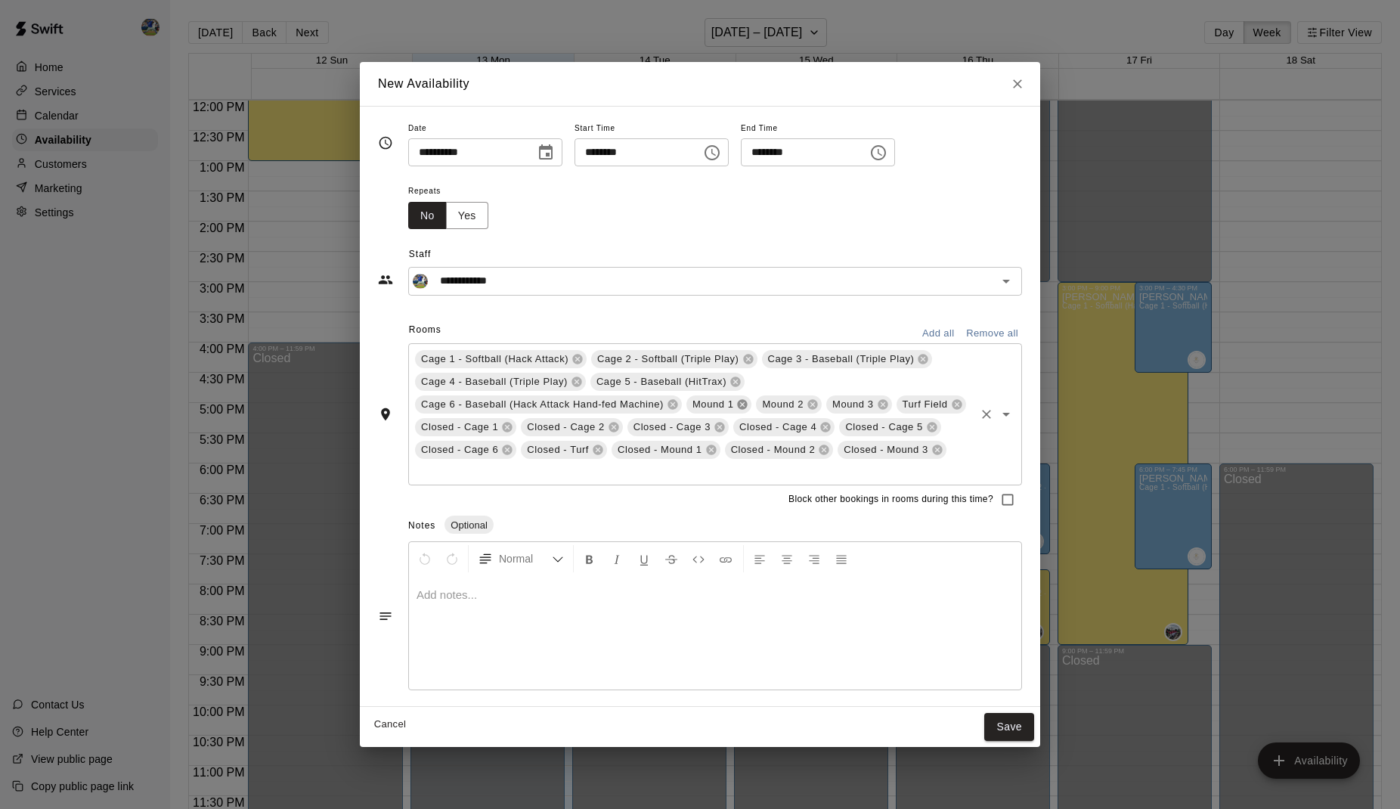 Image resolution: width=1400 pixels, height=809 pixels. What do you see at coordinates (712, 153) in the screenshot?
I see `button: Choose time, selected time is 3:00 PM` at bounding box center [712, 153].